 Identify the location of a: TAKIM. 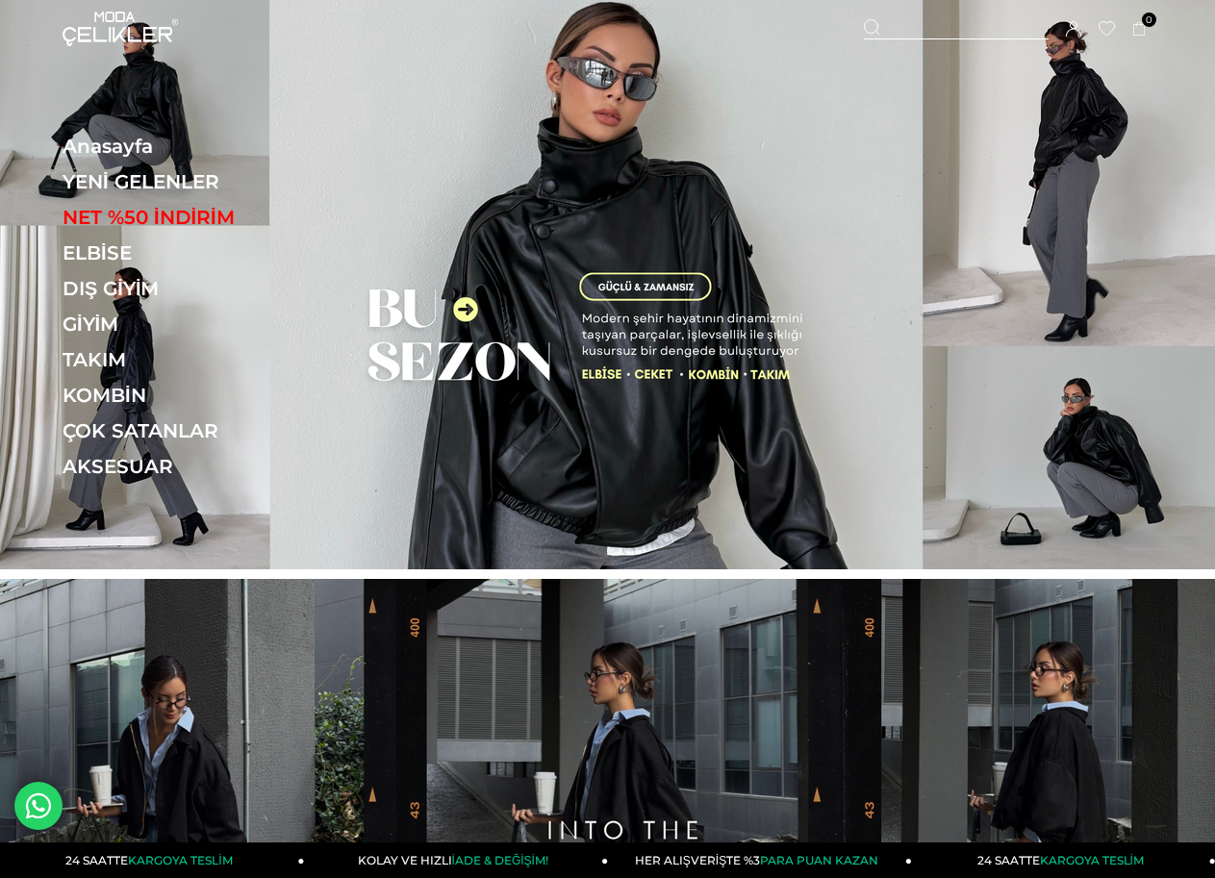
(194, 360).